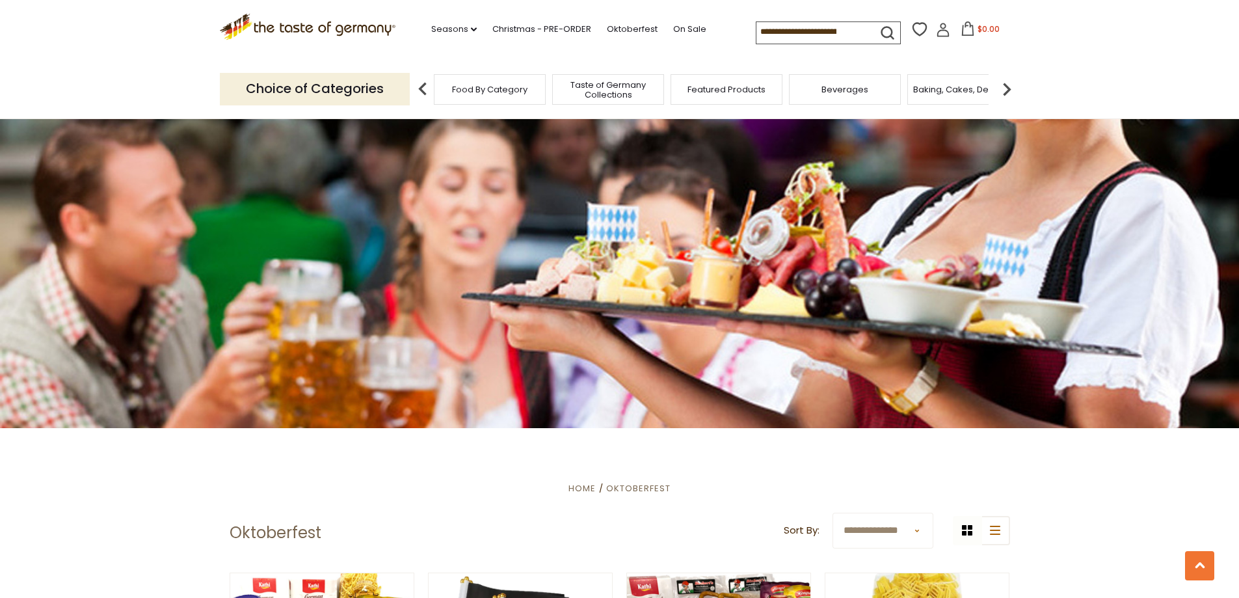 Image resolution: width=1239 pixels, height=598 pixels. I want to click on span: Food By Category, so click(490, 89).